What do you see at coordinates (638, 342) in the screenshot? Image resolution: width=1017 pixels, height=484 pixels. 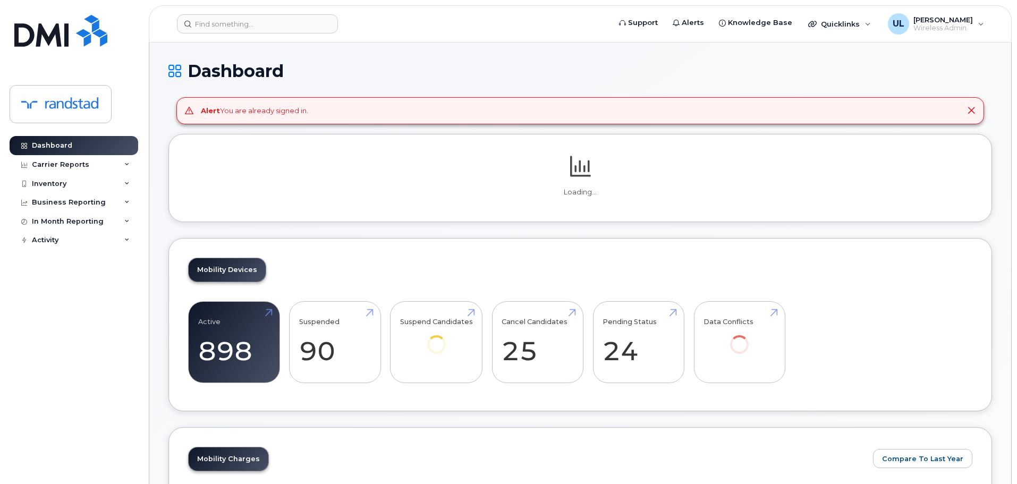 I see `a: Pending Status 24` at bounding box center [638, 342].